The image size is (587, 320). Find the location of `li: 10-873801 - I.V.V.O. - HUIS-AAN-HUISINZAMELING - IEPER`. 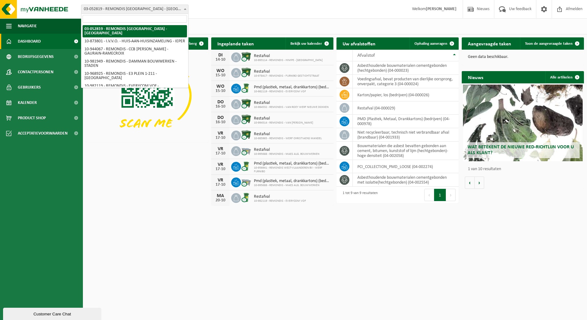

li: 10-873801 - I.V.V.O. - HUIS-AAN-HUISINZAMELING - IEPER is located at coordinates (135, 41).